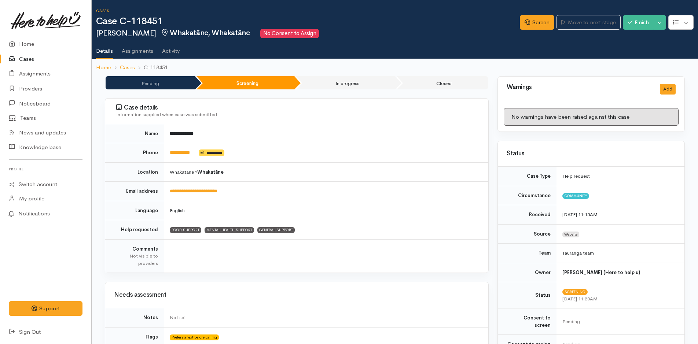 Image resolution: width=698 pixels, height=344 pixels. What do you see at coordinates (619, 322) in the screenshot?
I see `div: Pending` at bounding box center [619, 322].